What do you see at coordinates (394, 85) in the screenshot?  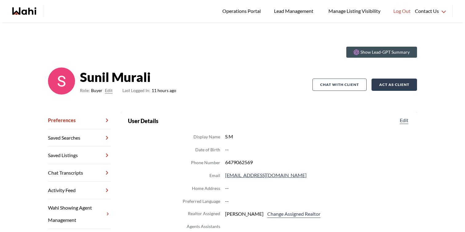 I see `button: Act as Client` at bounding box center [394, 85].